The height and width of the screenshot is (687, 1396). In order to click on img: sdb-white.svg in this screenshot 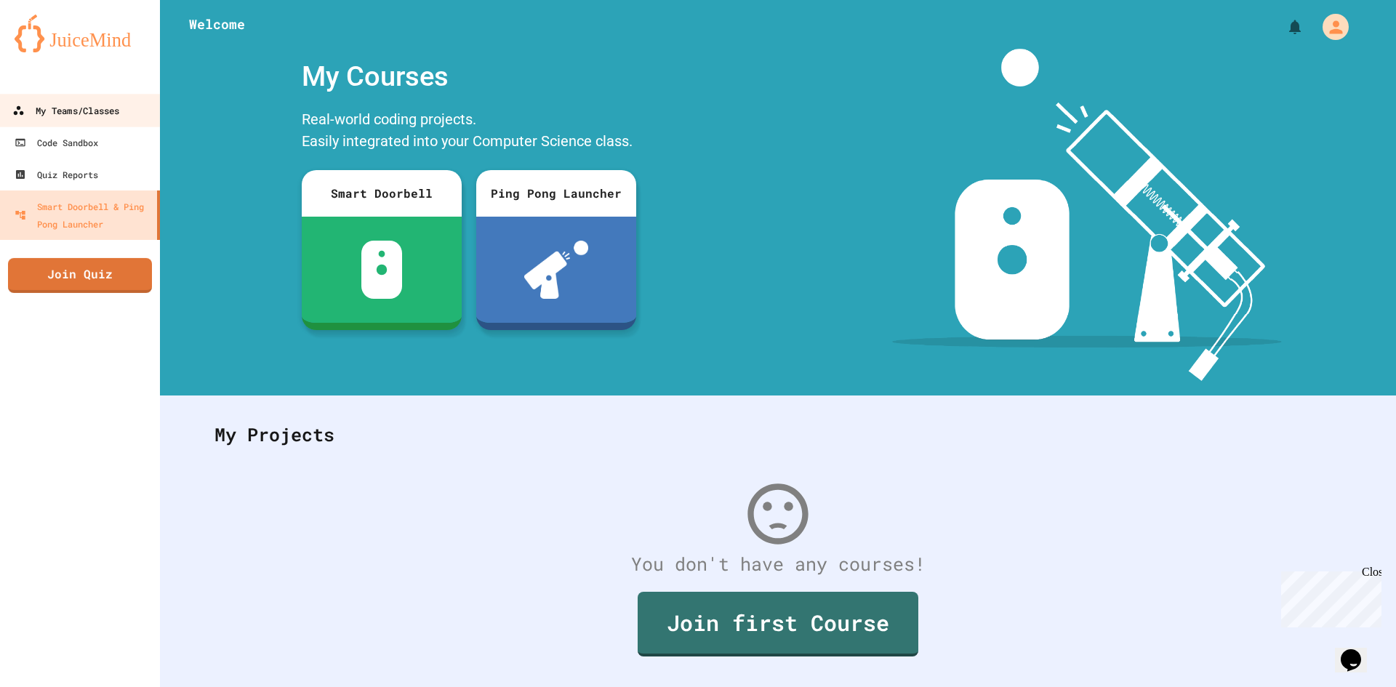, I will do `click(382, 270)`.